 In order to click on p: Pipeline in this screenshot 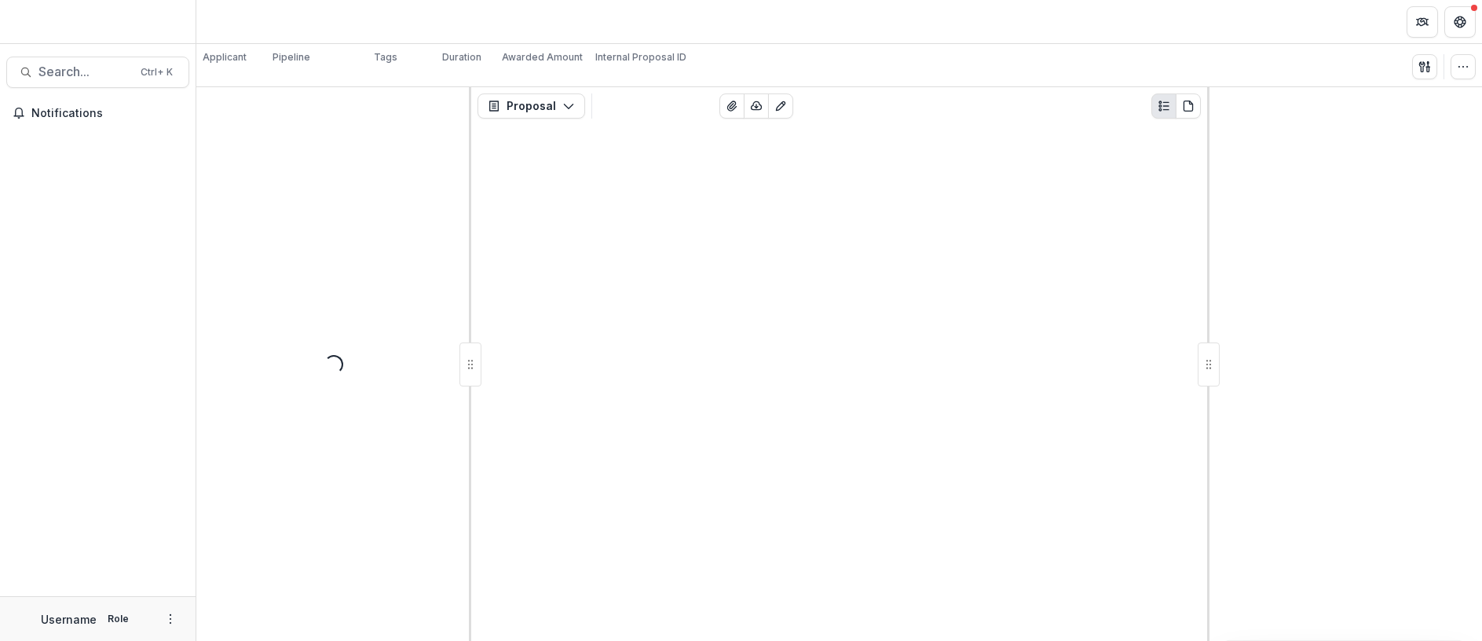, I will do `click(291, 57)`.